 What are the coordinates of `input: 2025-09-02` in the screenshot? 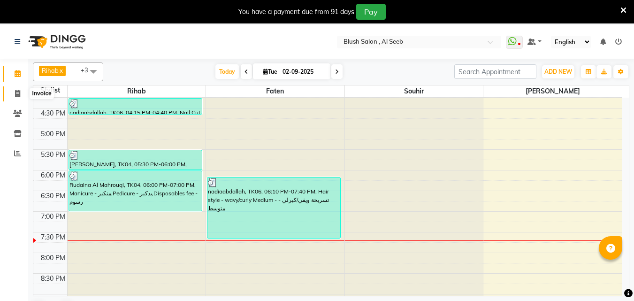 It's located at (303, 72).